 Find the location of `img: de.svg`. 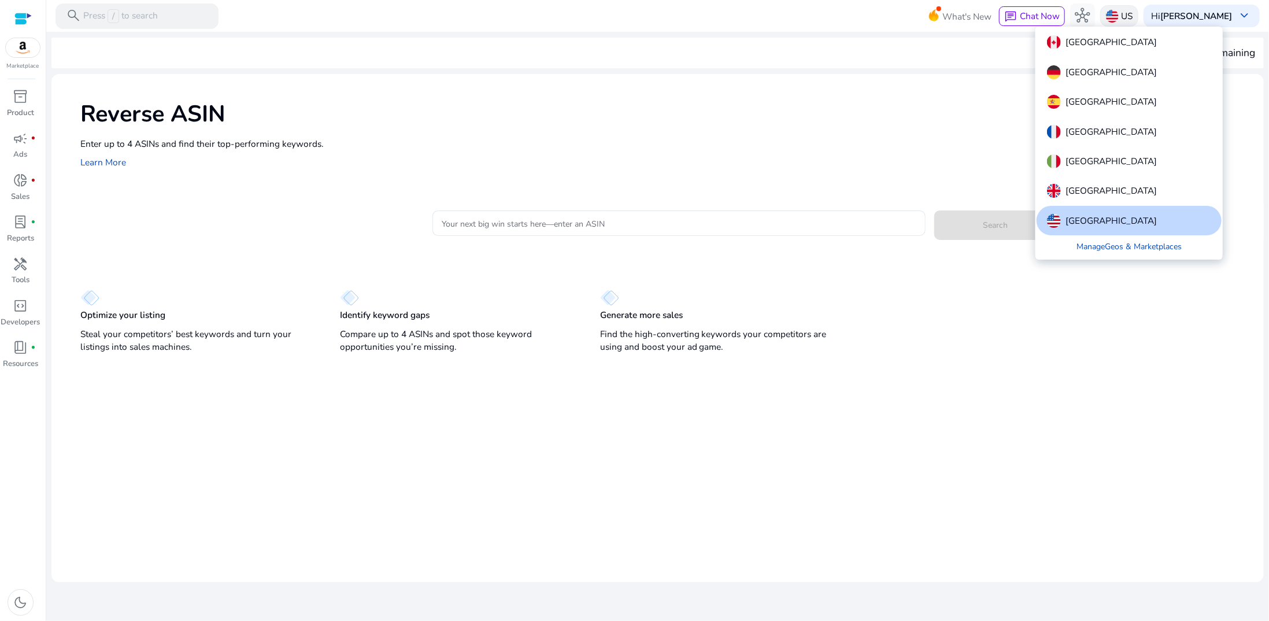

img: de.svg is located at coordinates (1053, 72).